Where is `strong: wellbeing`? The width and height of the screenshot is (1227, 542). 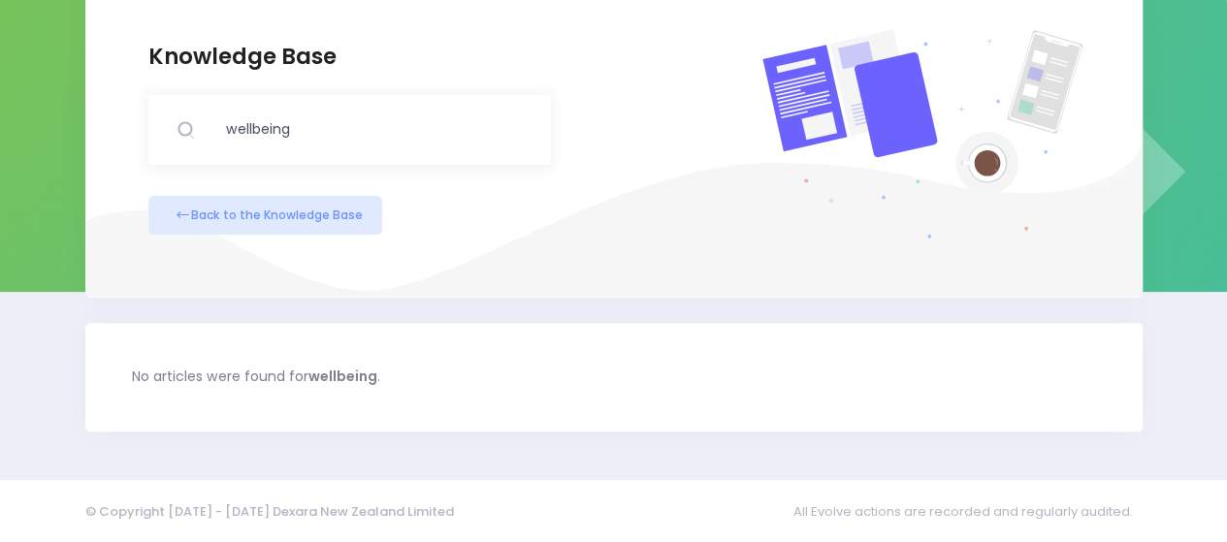 strong: wellbeing is located at coordinates (342, 376).